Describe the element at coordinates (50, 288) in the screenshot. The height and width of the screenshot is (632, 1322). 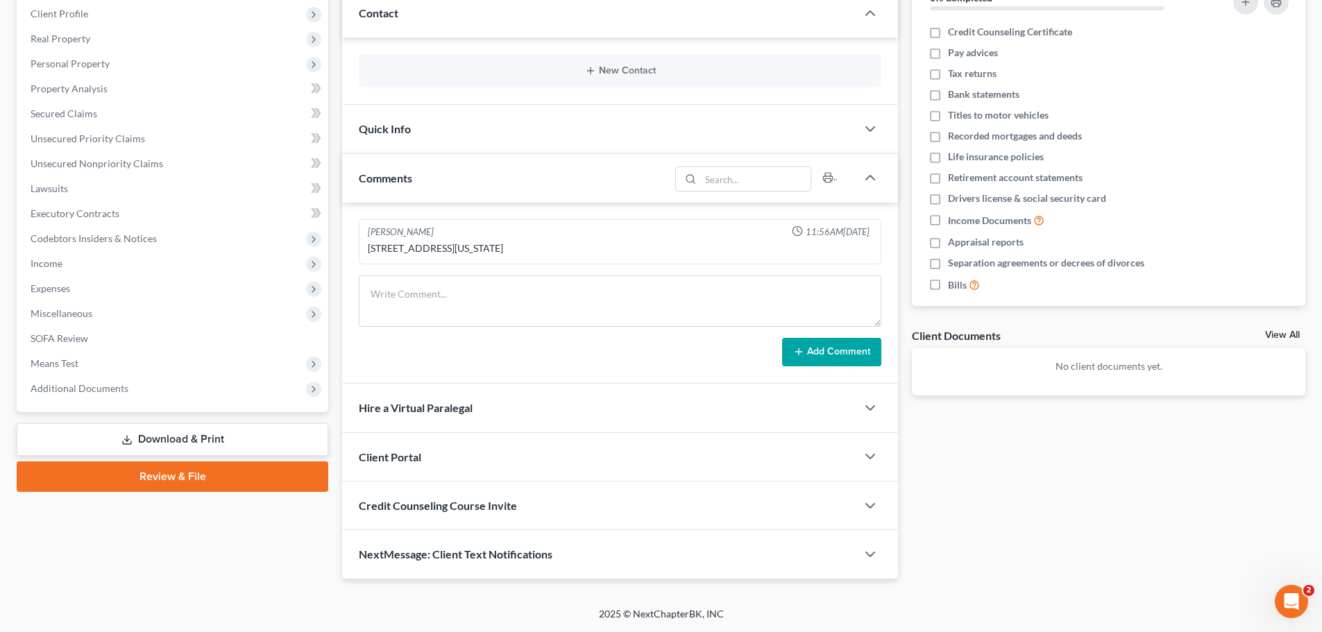
I see `span: Expenses` at that location.